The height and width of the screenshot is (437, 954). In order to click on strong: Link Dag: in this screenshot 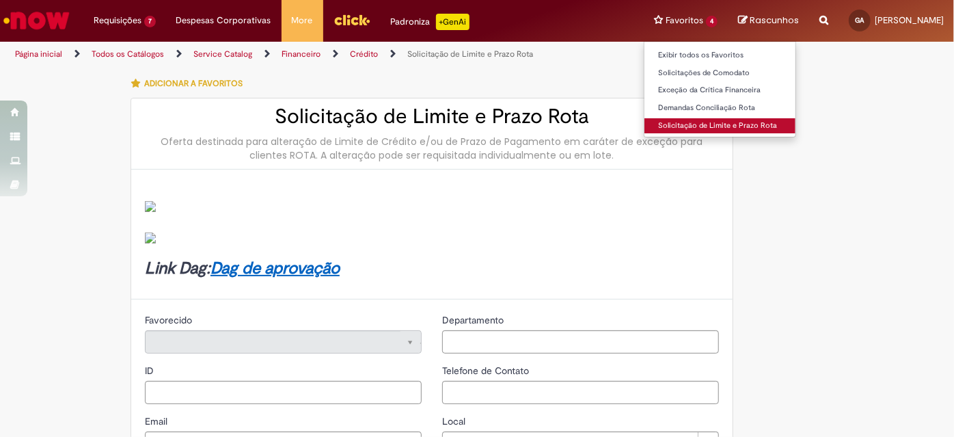, I will do `click(242, 268)`.